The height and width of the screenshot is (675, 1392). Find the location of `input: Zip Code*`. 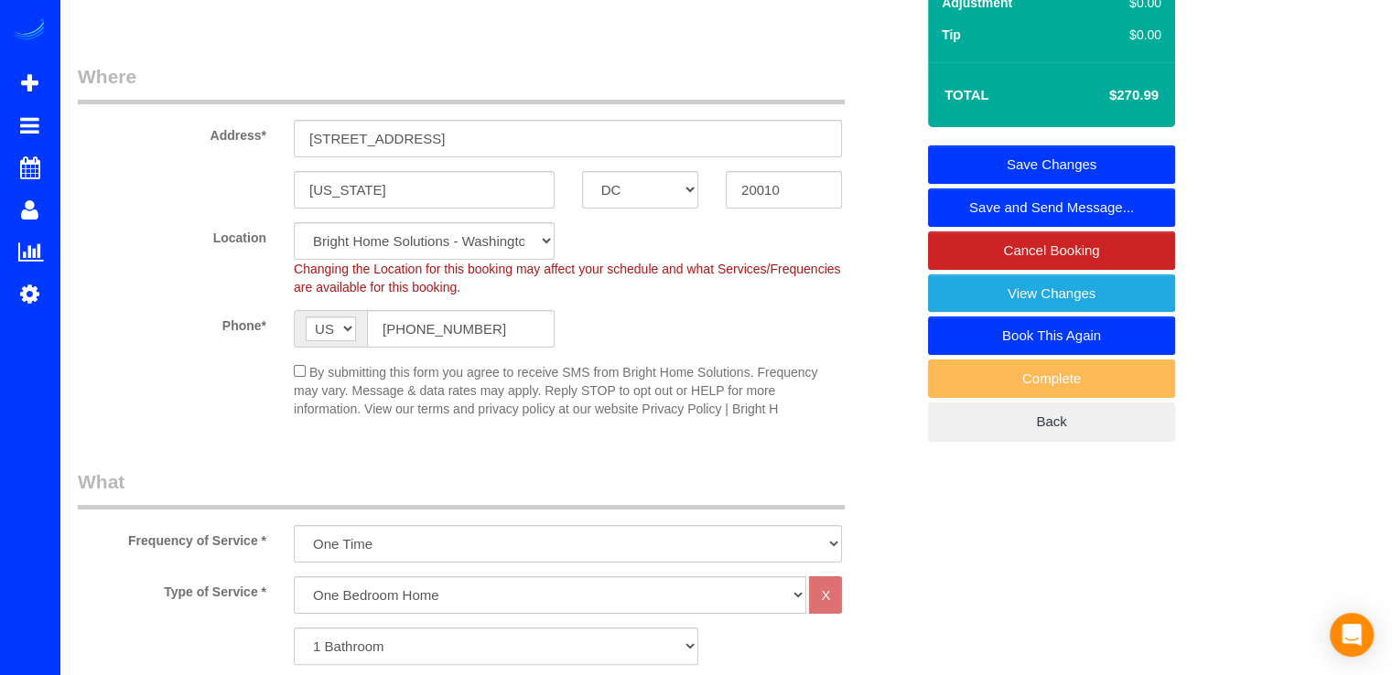

input: Zip Code* is located at coordinates (783, 189).